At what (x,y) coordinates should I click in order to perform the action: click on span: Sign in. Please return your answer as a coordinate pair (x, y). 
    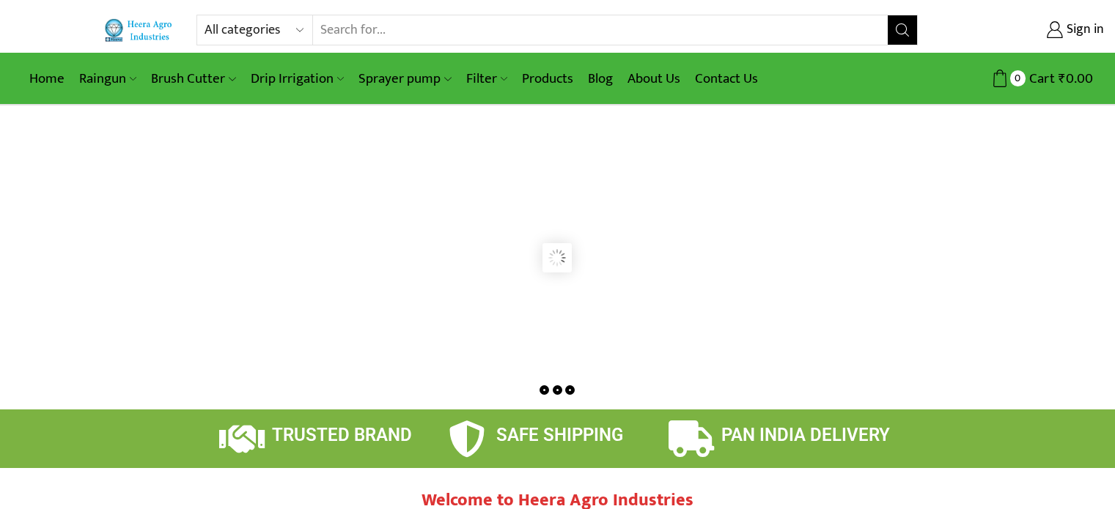
    Looking at the image, I should click on (1083, 30).